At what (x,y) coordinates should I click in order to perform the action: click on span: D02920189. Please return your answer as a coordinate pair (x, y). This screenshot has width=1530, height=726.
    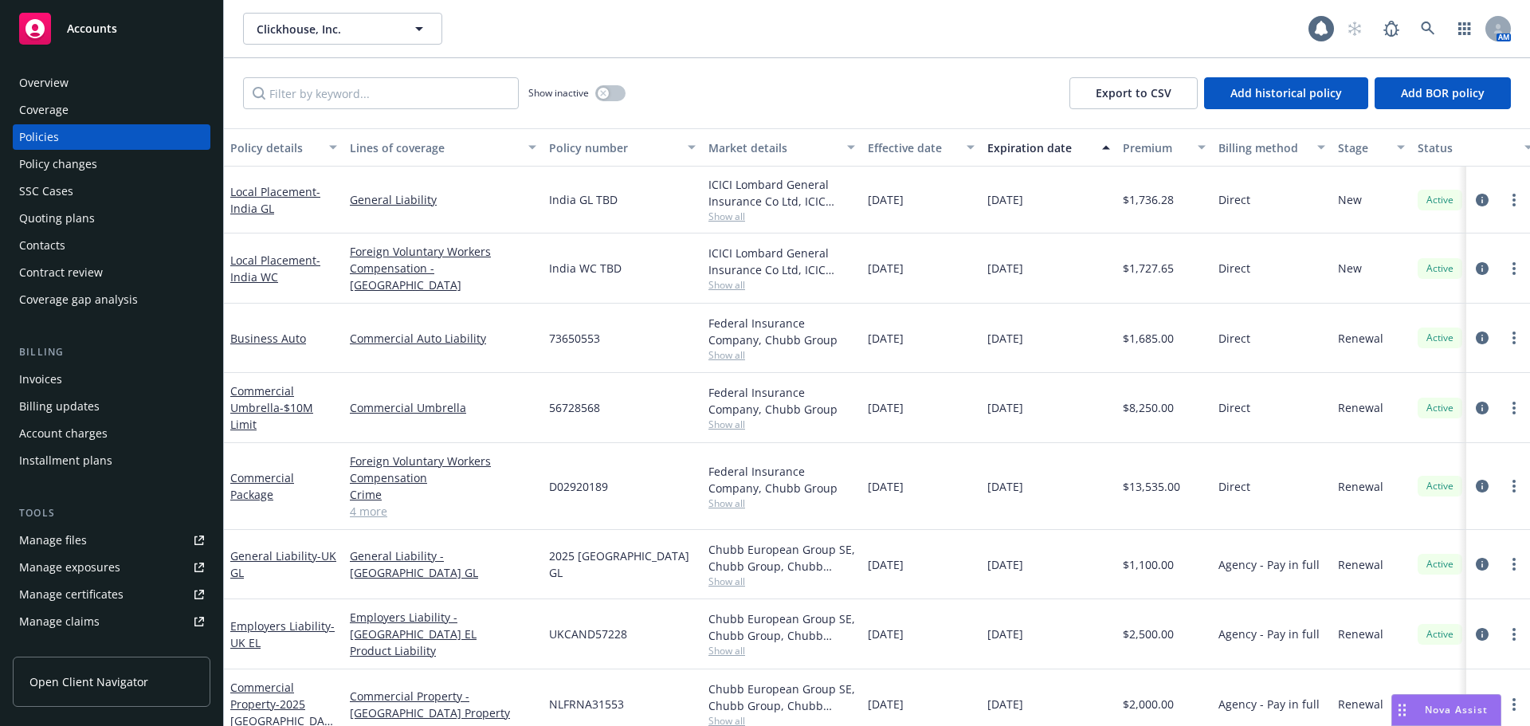
    Looking at the image, I should click on (578, 486).